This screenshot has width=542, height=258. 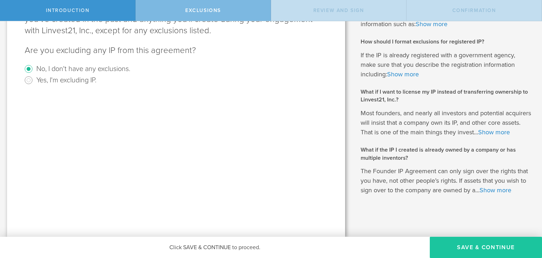 What do you see at coordinates (474, 10) in the screenshot?
I see `span: Confirmation` at bounding box center [474, 10].